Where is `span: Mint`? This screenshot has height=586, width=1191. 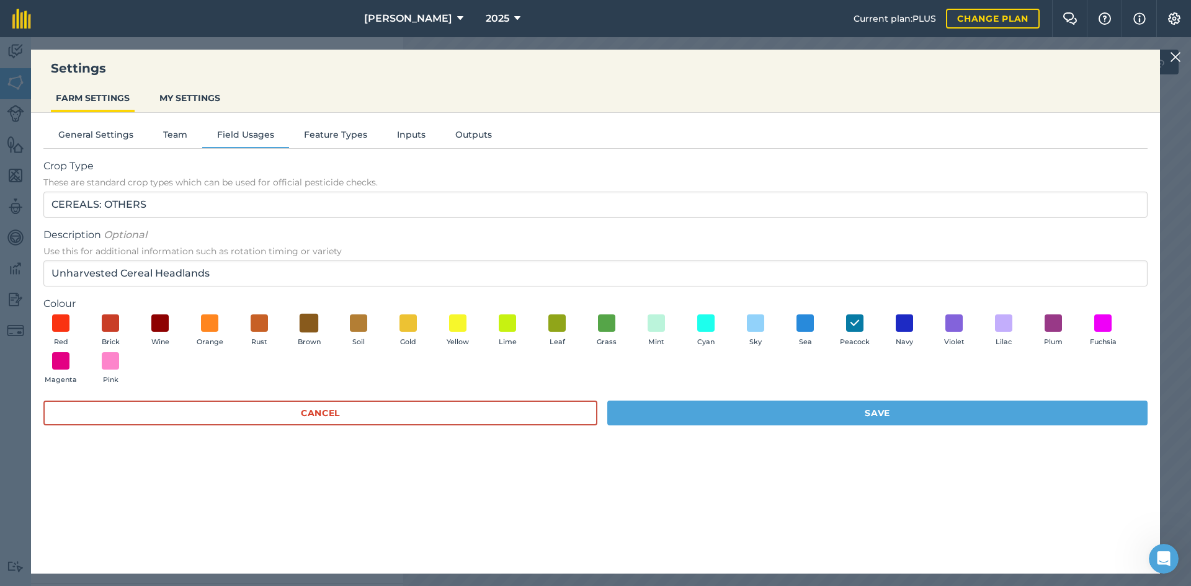
span: Mint is located at coordinates (656, 342).